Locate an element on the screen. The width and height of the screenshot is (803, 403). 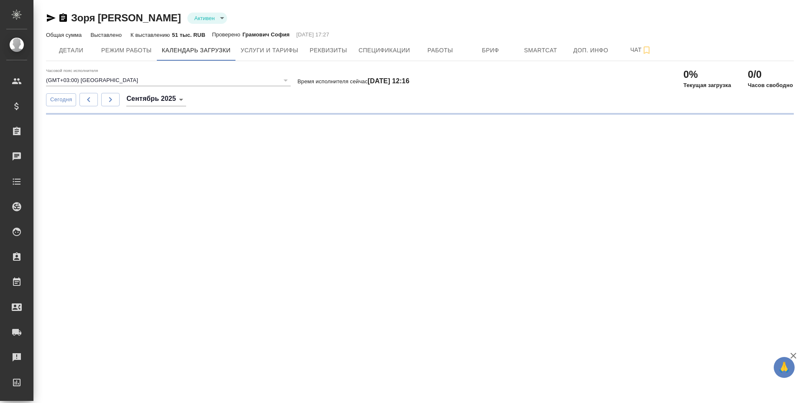
h2: 0% is located at coordinates (707, 74).